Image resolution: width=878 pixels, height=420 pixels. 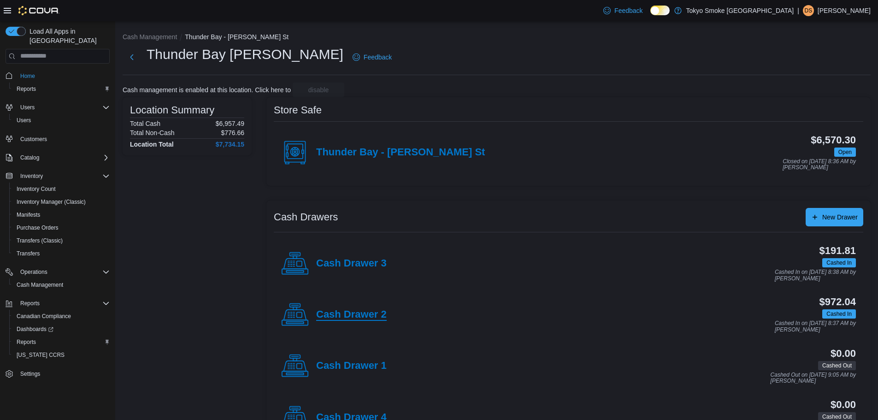 I want to click on button: Customers, so click(x=58, y=139).